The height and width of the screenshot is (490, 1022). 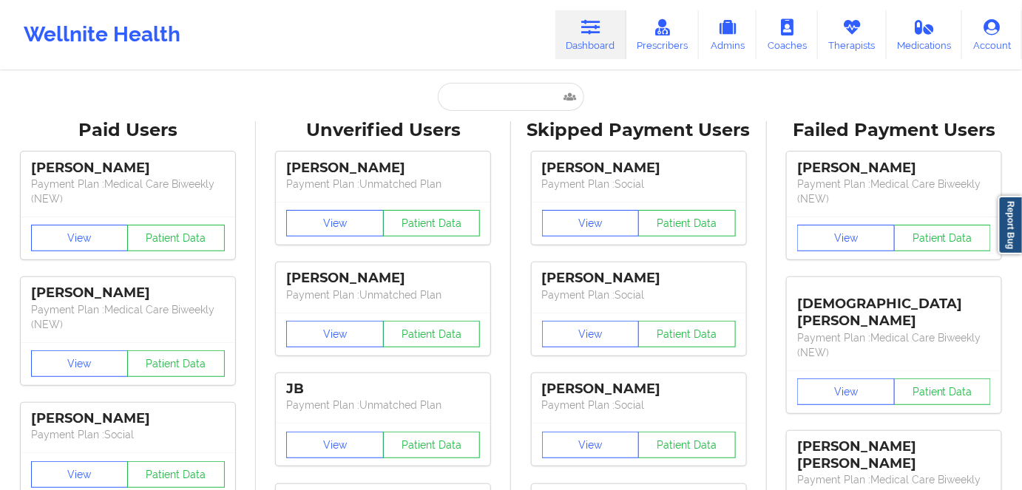 What do you see at coordinates (1010, 225) in the screenshot?
I see `a: Report Bug` at bounding box center [1010, 225].